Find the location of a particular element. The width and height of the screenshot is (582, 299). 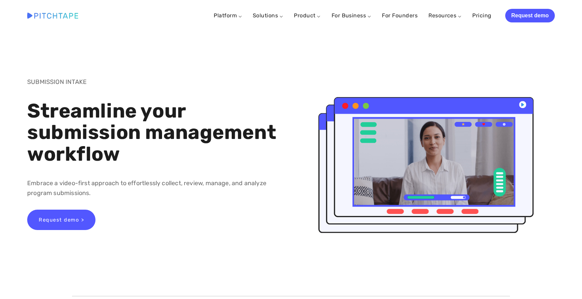

img: Pitchtape | Video Submission Management Software is located at coordinates (53, 15).